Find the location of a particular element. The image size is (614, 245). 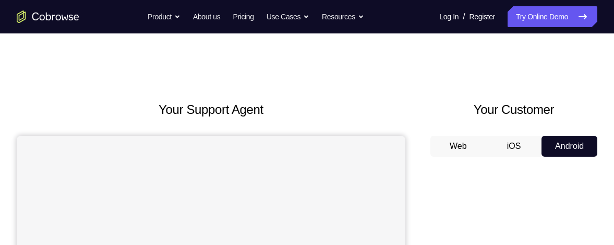

h2: Your Customer is located at coordinates (514, 110).